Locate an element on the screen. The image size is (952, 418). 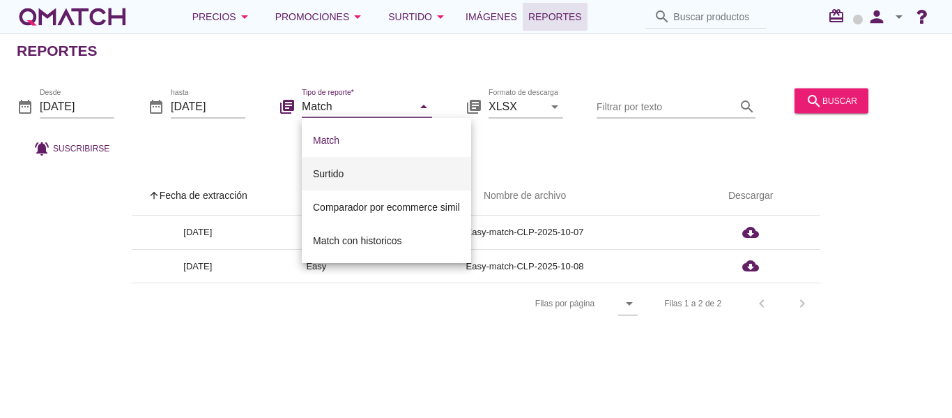
a: Reportes is located at coordinates (555, 17).